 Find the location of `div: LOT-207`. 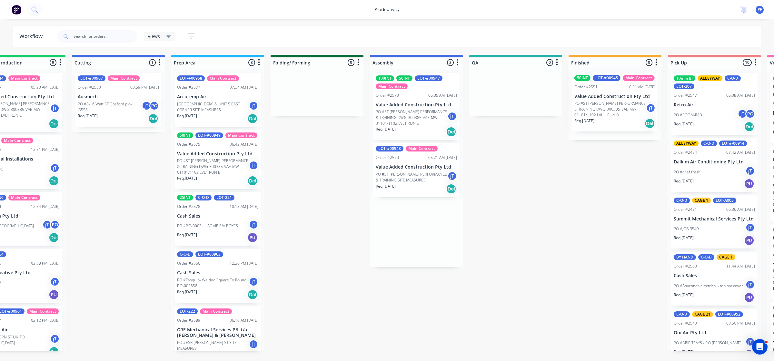

div: LOT-207 is located at coordinates (684, 86).